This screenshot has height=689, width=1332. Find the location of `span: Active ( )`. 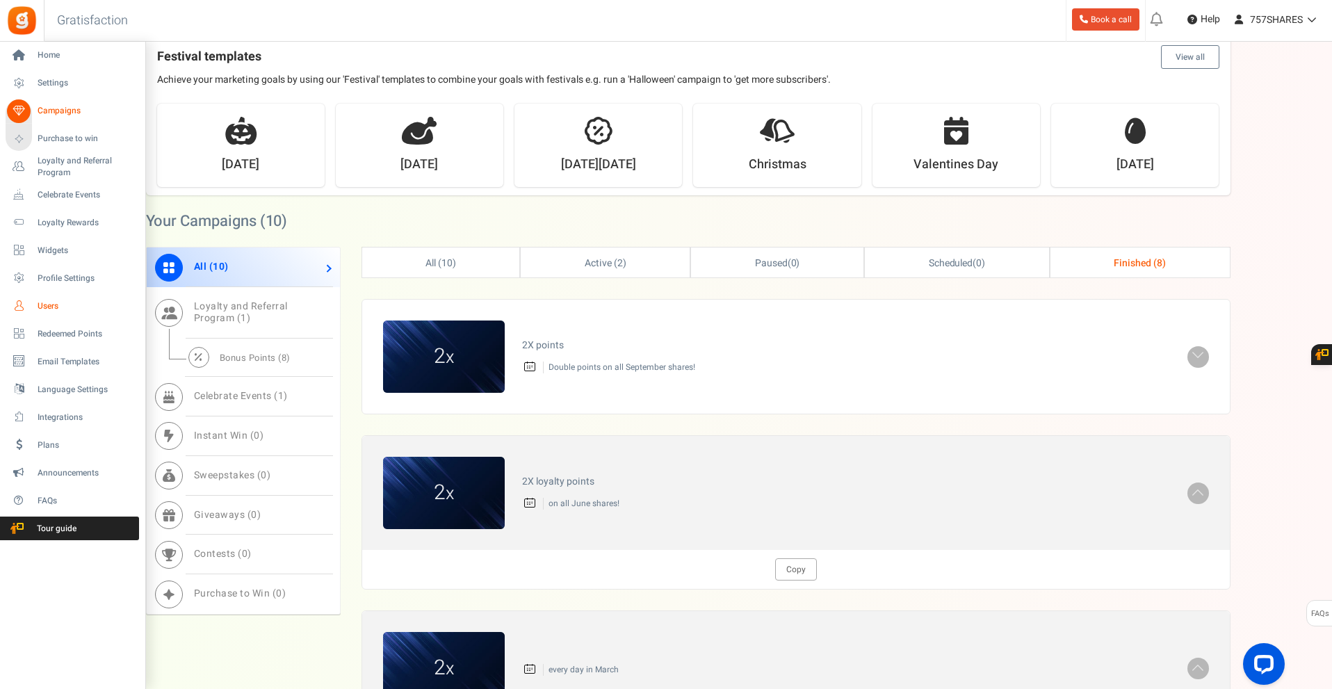

span: Active ( ) is located at coordinates (606, 263).